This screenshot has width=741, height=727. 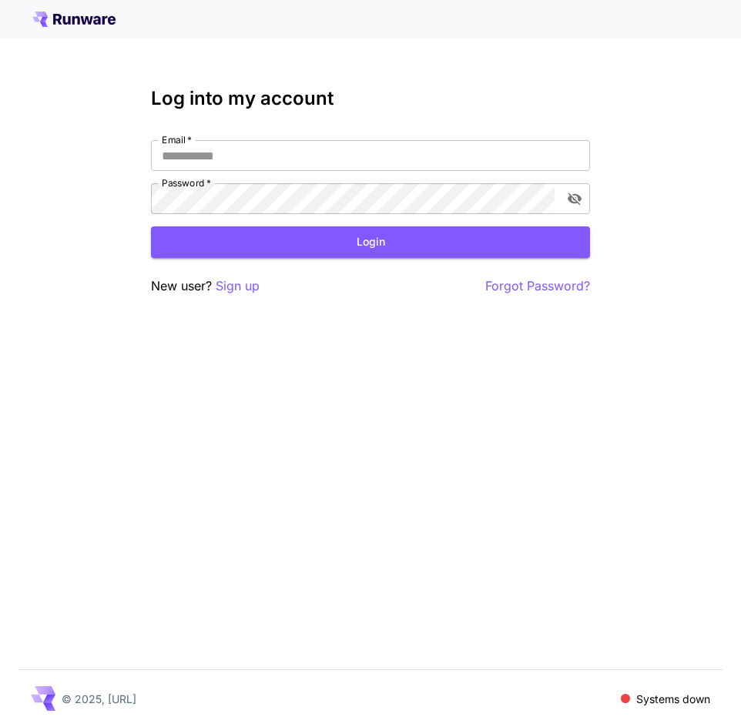 What do you see at coordinates (186, 182) in the screenshot?
I see `label: Password` at bounding box center [186, 182].